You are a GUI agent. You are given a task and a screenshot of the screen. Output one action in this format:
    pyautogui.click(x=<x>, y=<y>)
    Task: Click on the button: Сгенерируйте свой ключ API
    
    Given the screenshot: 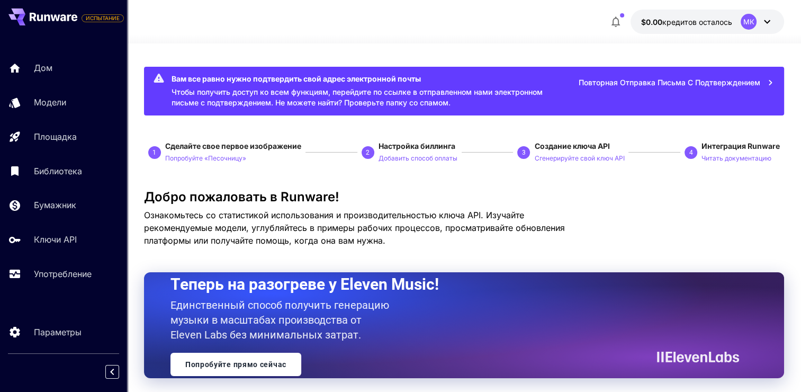 What is the action you would take?
    pyautogui.click(x=579, y=158)
    